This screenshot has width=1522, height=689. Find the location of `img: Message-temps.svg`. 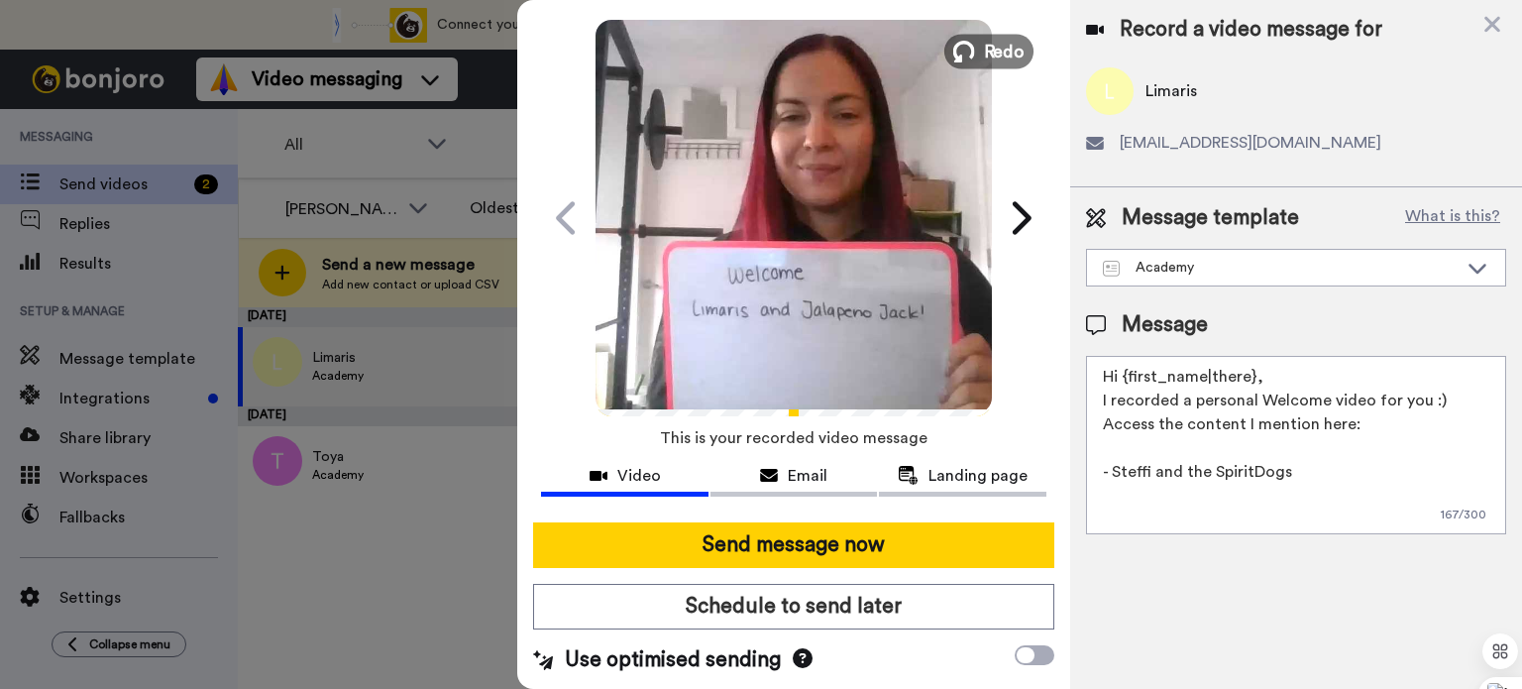

img: Message-temps.svg is located at coordinates (1111, 269).